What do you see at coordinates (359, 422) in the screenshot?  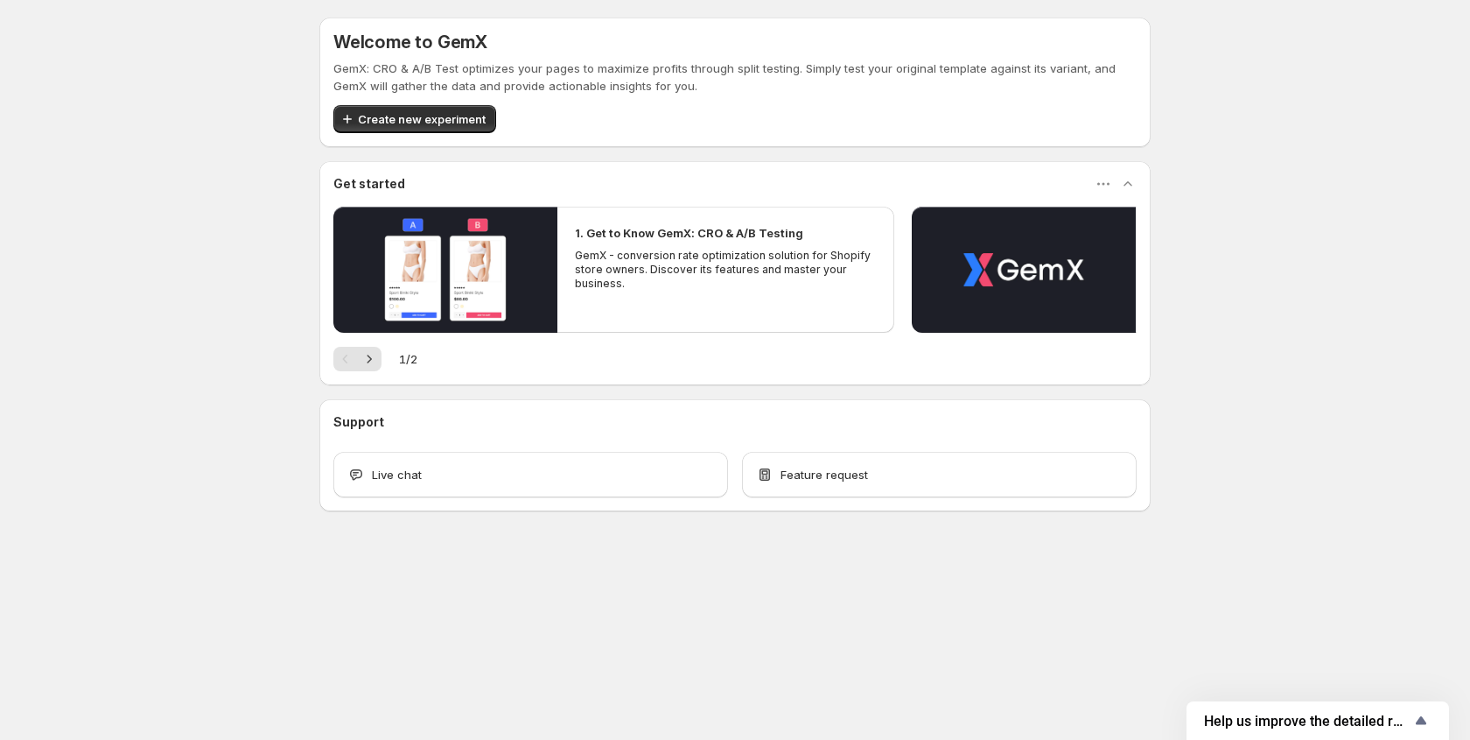 I see `h3: Support` at bounding box center [359, 422].